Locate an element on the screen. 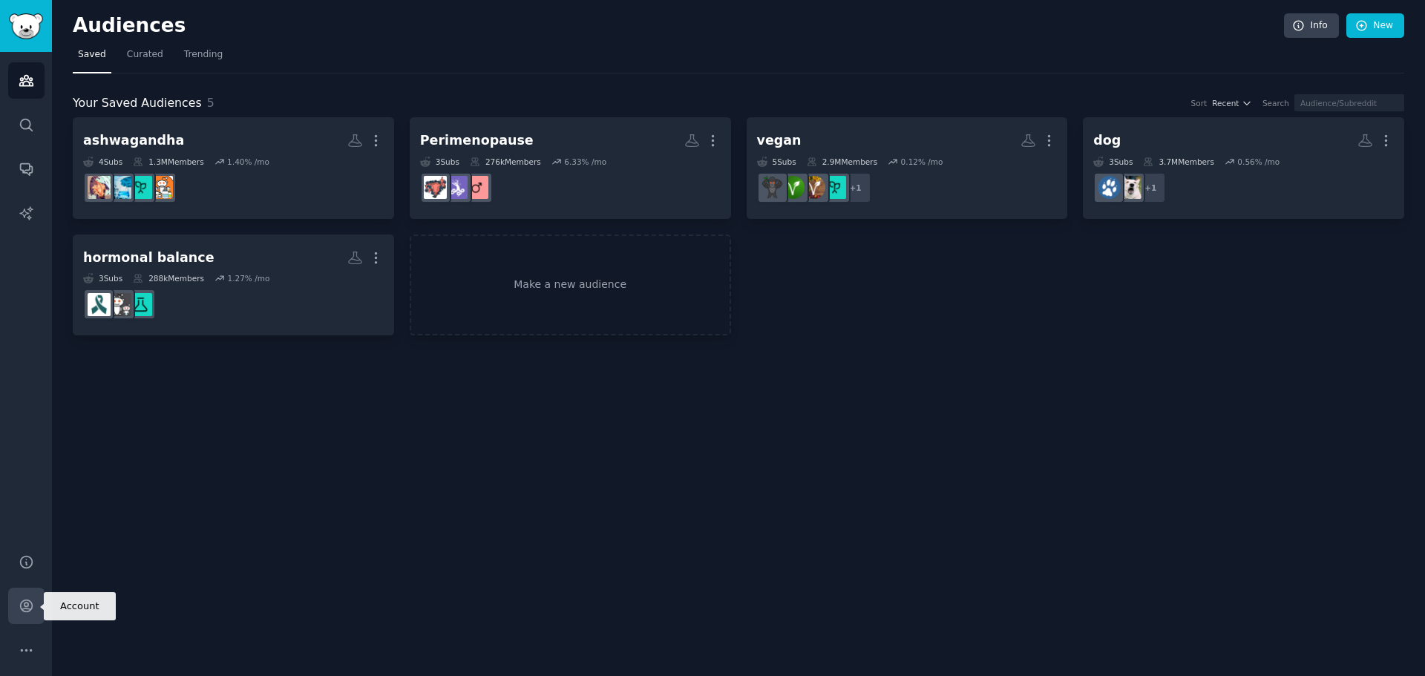 The width and height of the screenshot is (1425, 676). a: hormonal balance3Subs288kMembers1.27% /moLeanPCOSTTC_PCOSPCOS is located at coordinates (233, 285).